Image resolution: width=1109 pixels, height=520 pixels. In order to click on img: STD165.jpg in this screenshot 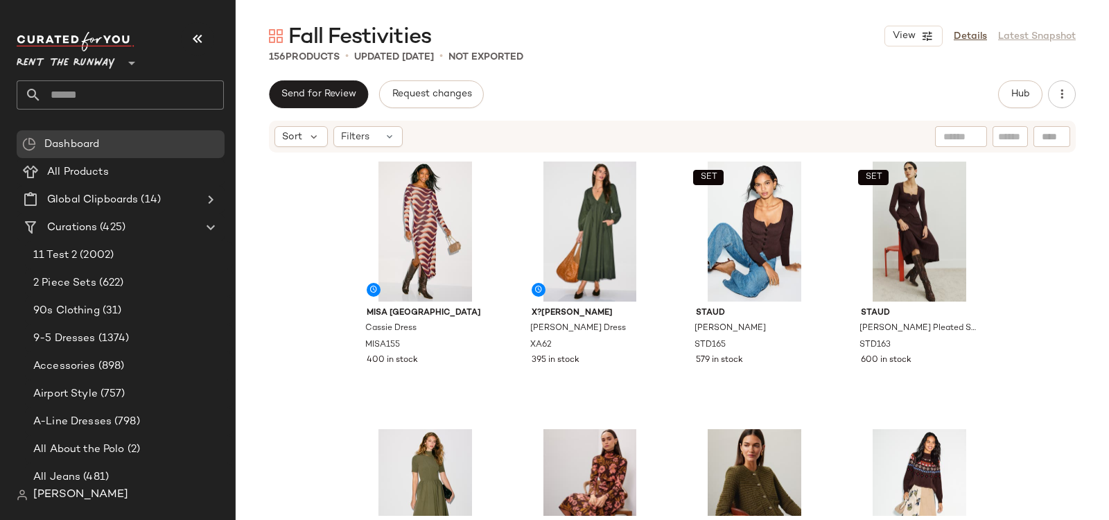, I will do `click(754, 232)`.